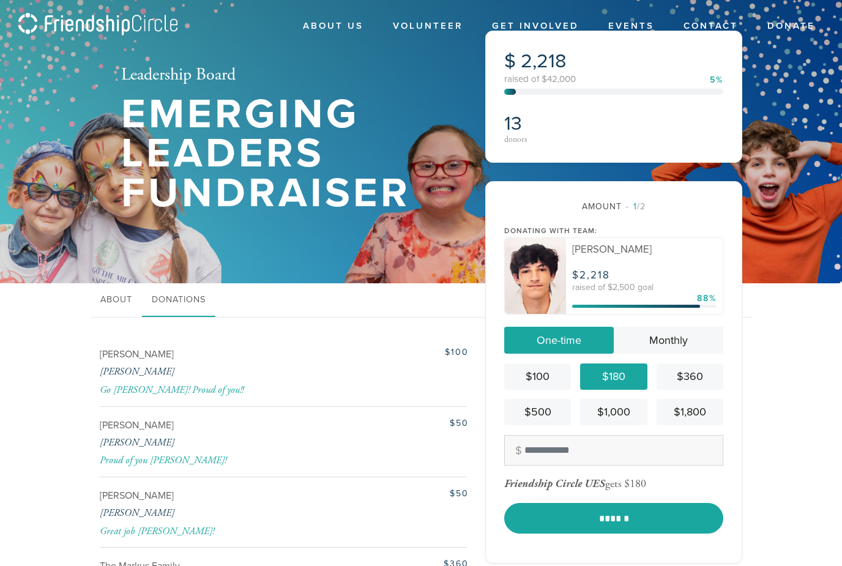 Image resolution: width=842 pixels, height=566 pixels. I want to click on a: Donate, so click(791, 26).